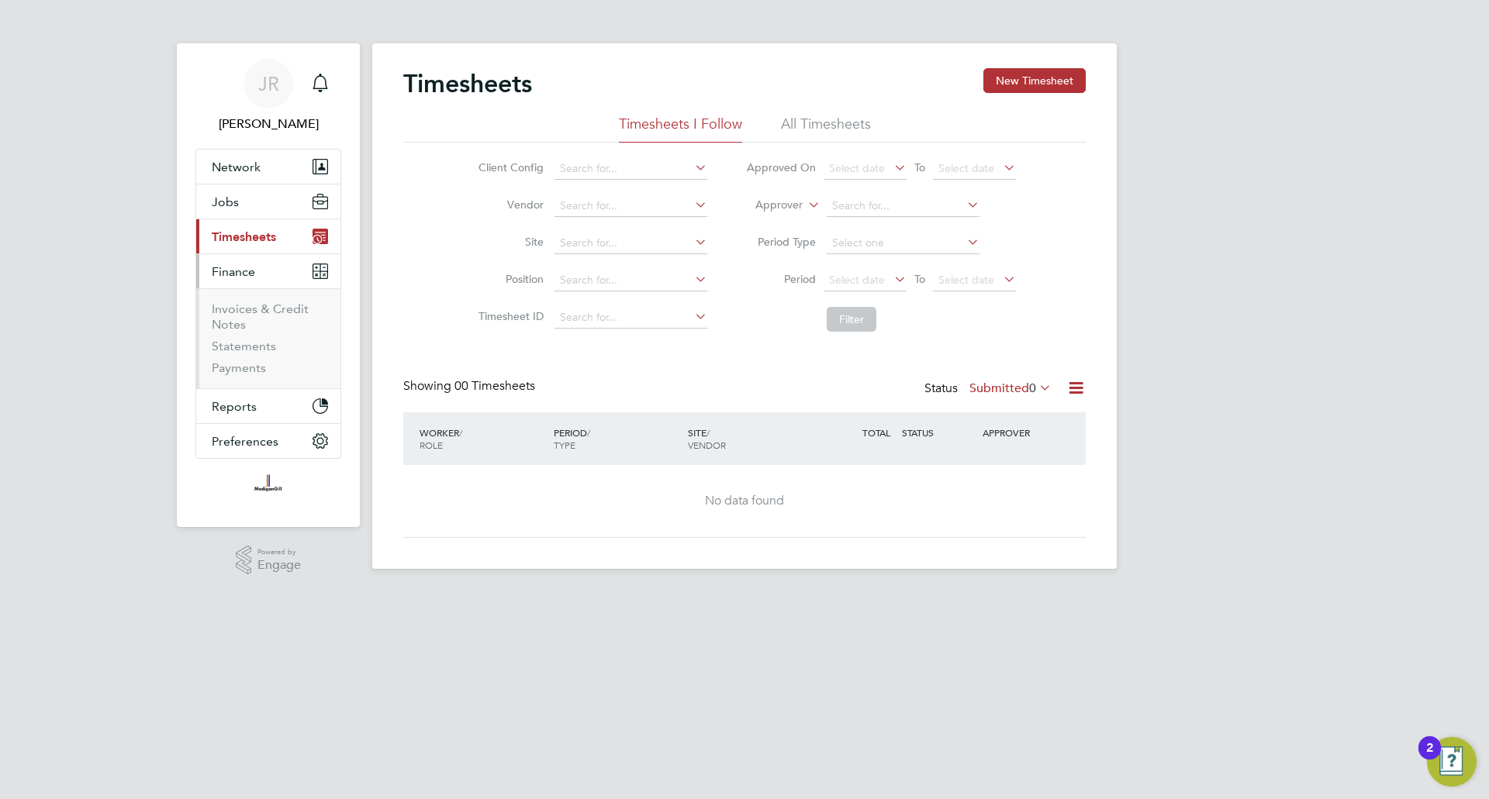 Image resolution: width=1489 pixels, height=799 pixels. What do you see at coordinates (236, 167) in the screenshot?
I see `span: Network` at bounding box center [236, 167].